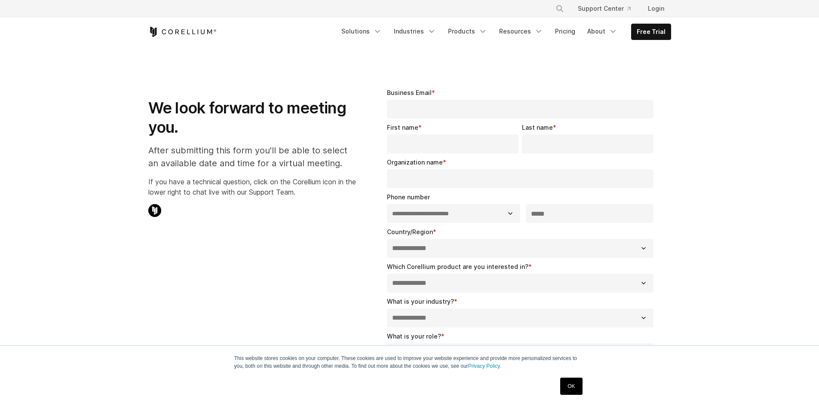 Image resolution: width=819 pixels, height=406 pixels. What do you see at coordinates (485, 366) in the screenshot?
I see `a: Privacy Policy.` at bounding box center [485, 366].